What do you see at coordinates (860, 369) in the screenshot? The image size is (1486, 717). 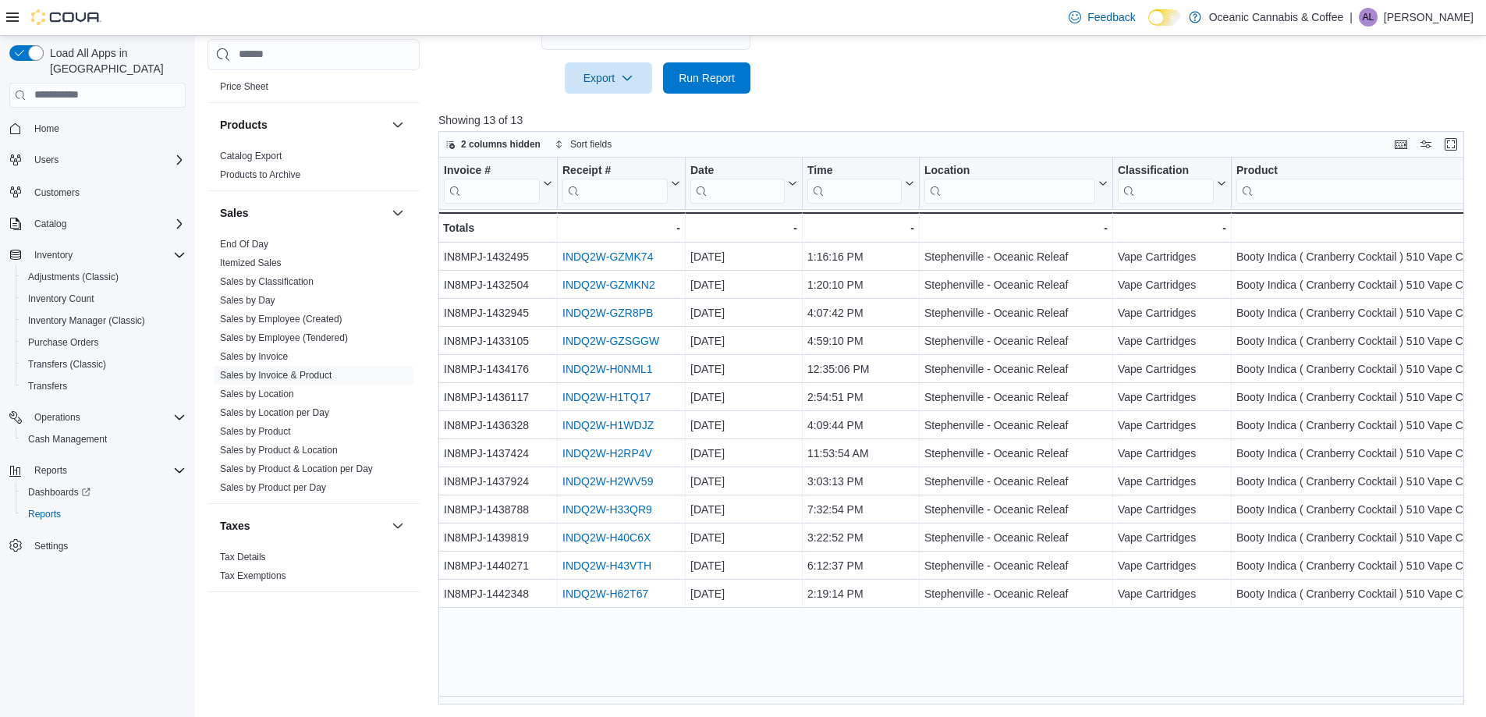 I see `div: 12:35:06 PM` at bounding box center [860, 369].